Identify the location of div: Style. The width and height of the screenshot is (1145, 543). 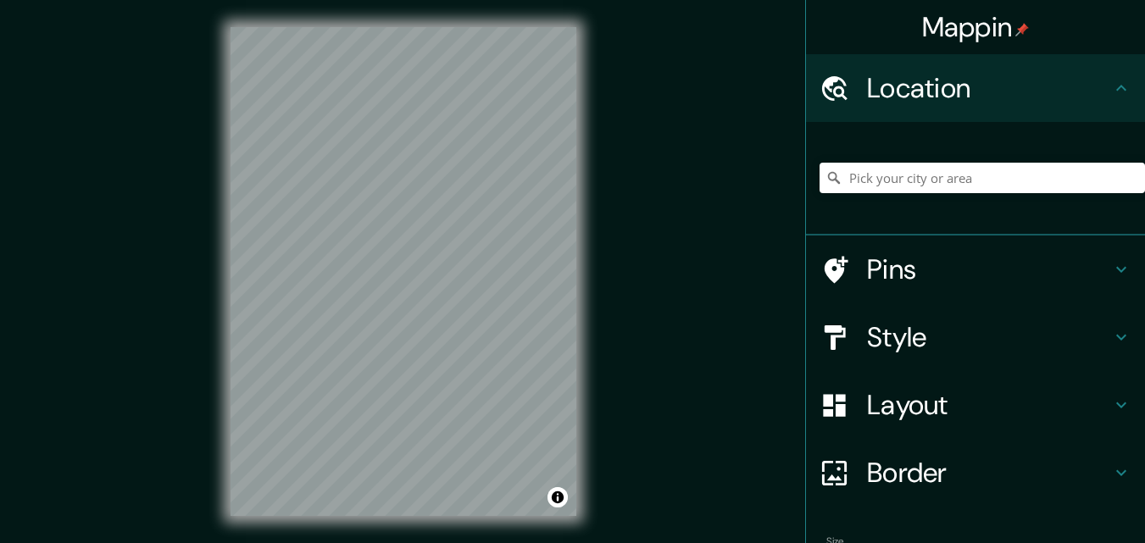
(976, 337).